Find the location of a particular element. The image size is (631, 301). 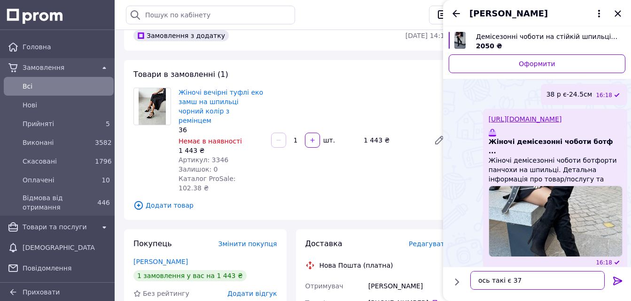

span: Приховати is located at coordinates (41, 293).